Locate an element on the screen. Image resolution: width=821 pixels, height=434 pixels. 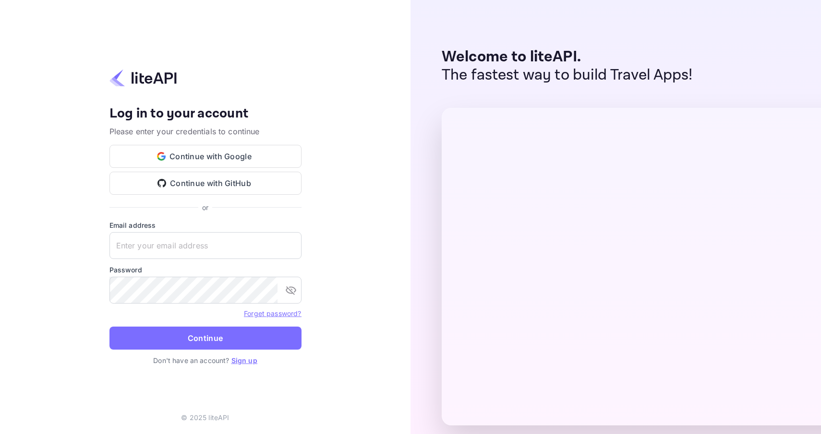
p: Please enter your credentials to continue is located at coordinates (205, 131).